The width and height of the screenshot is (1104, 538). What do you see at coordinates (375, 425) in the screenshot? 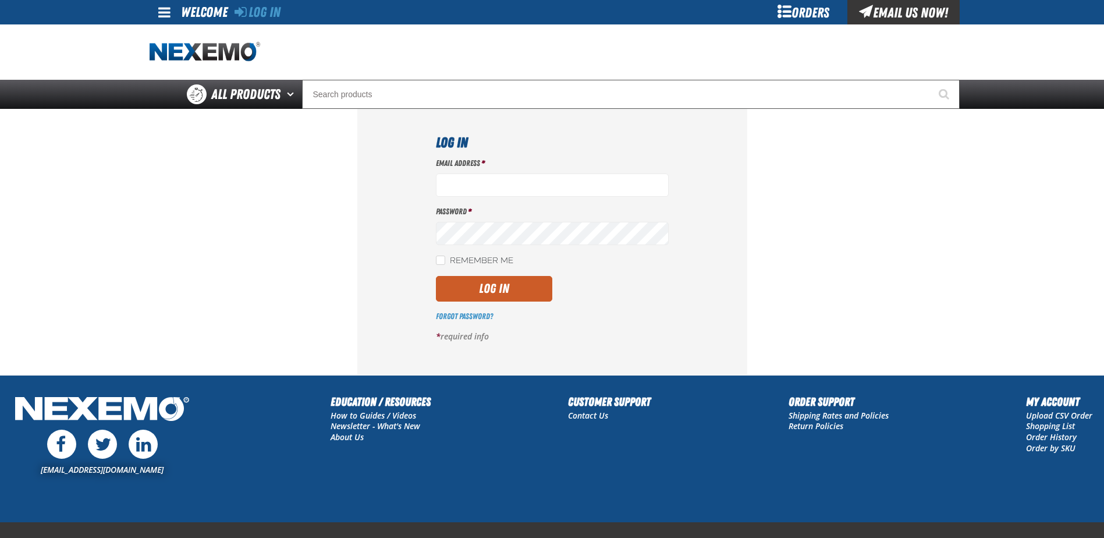
I see `a: Newsletter - What's New` at bounding box center [375, 425].